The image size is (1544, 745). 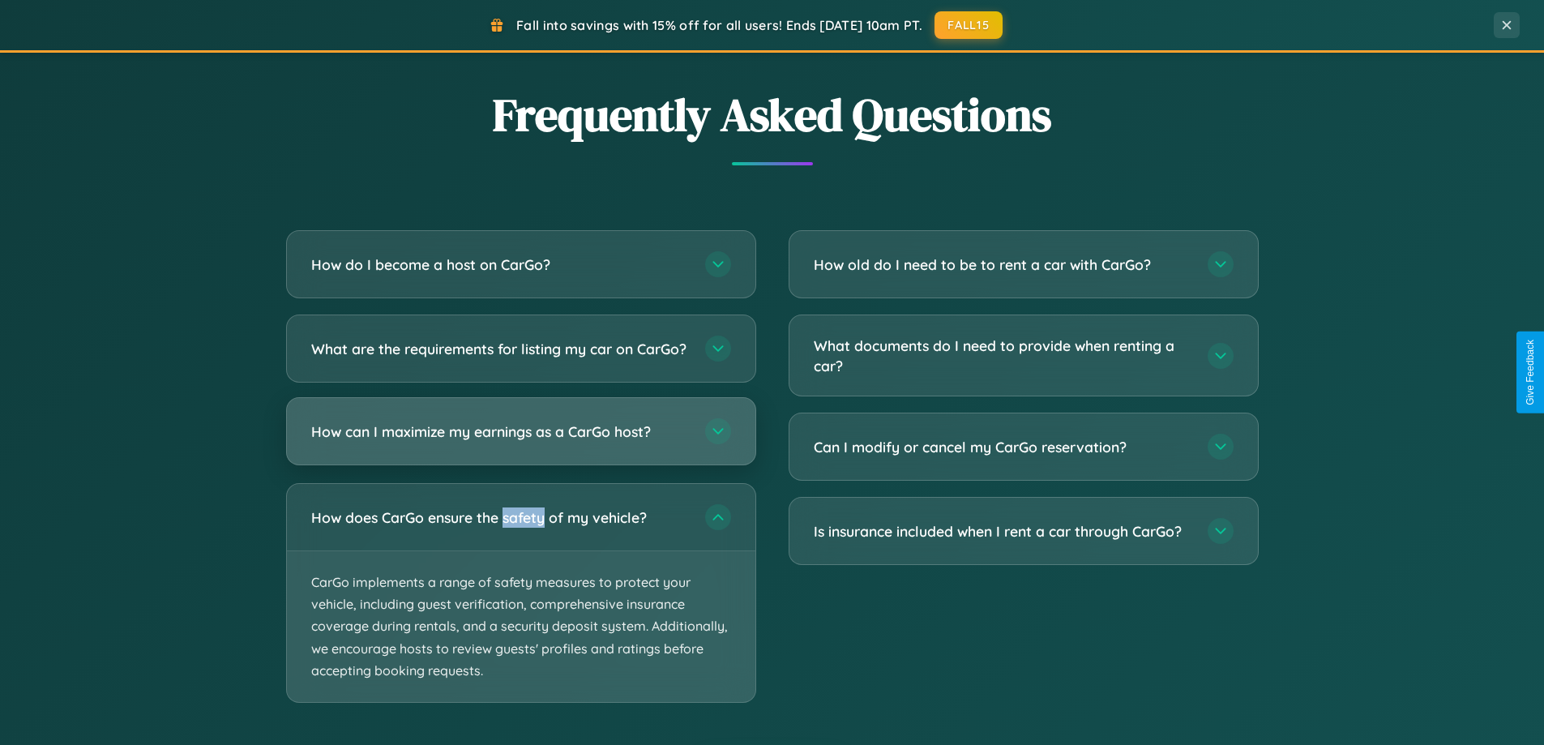 I want to click on h3: Can I modify or cancel my CarGo reservation?, so click(x=1003, y=447).